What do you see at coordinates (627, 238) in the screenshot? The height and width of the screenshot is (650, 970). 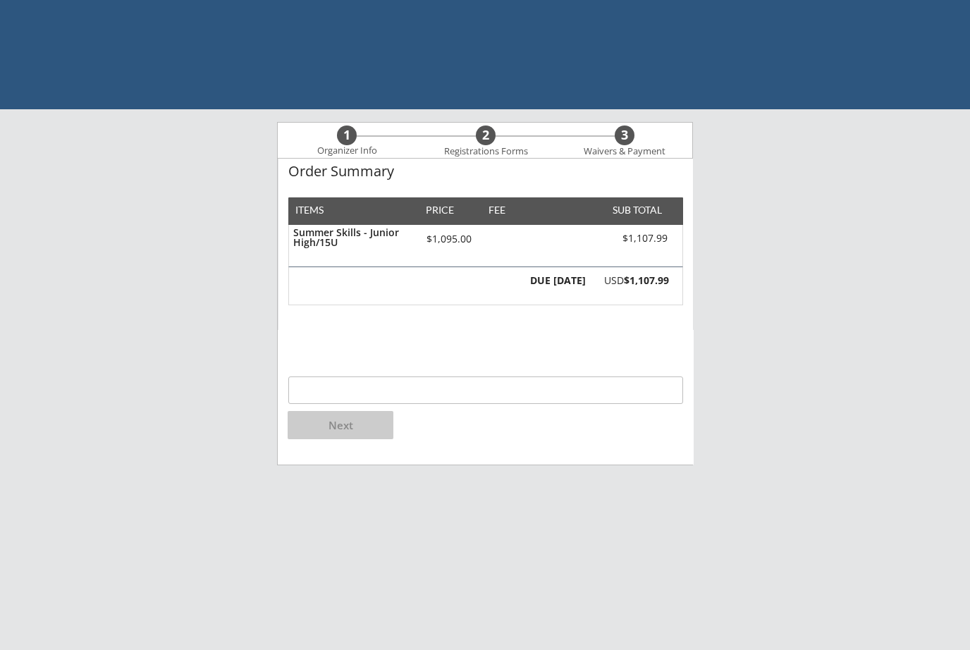 I see `div: $1,107.99` at bounding box center [627, 238].